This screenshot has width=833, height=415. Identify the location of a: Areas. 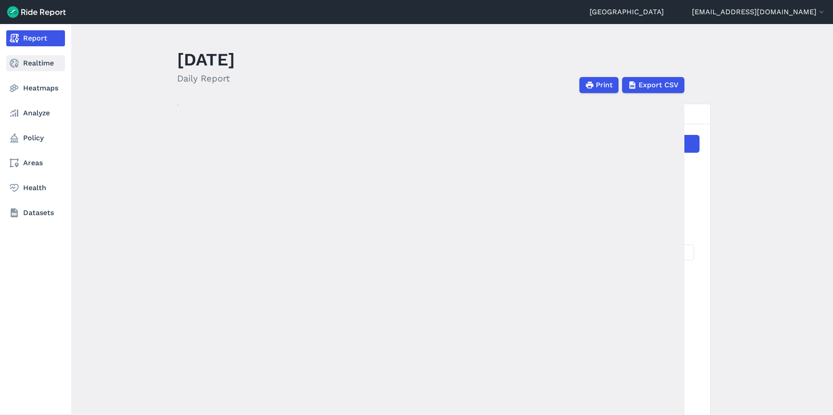
(36, 163).